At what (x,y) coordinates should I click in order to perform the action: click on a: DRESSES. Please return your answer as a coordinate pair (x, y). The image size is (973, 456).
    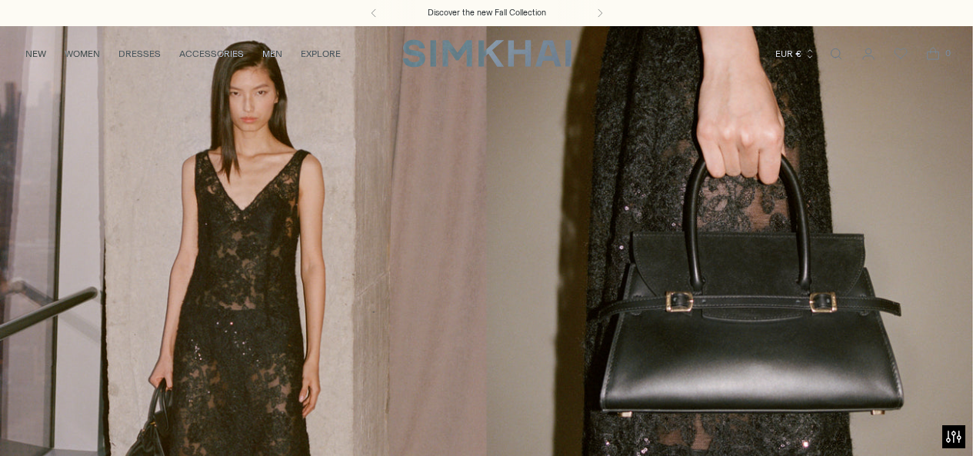
    Looking at the image, I should click on (139, 54).